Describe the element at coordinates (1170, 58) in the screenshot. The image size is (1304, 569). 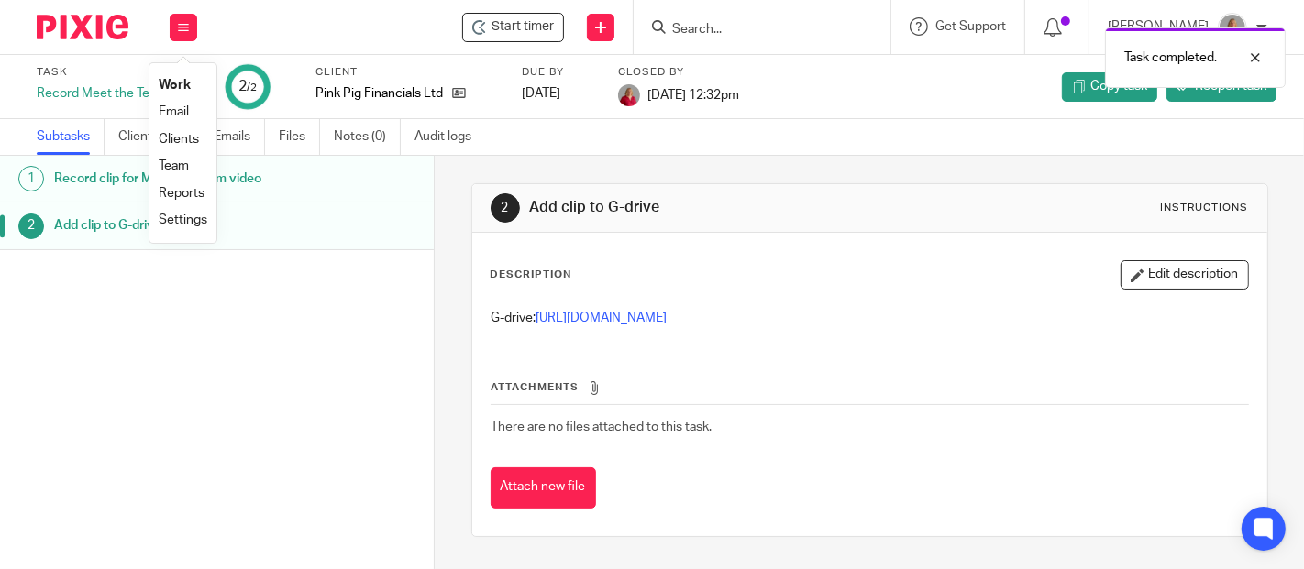
I see `p: Task completed.` at that location.